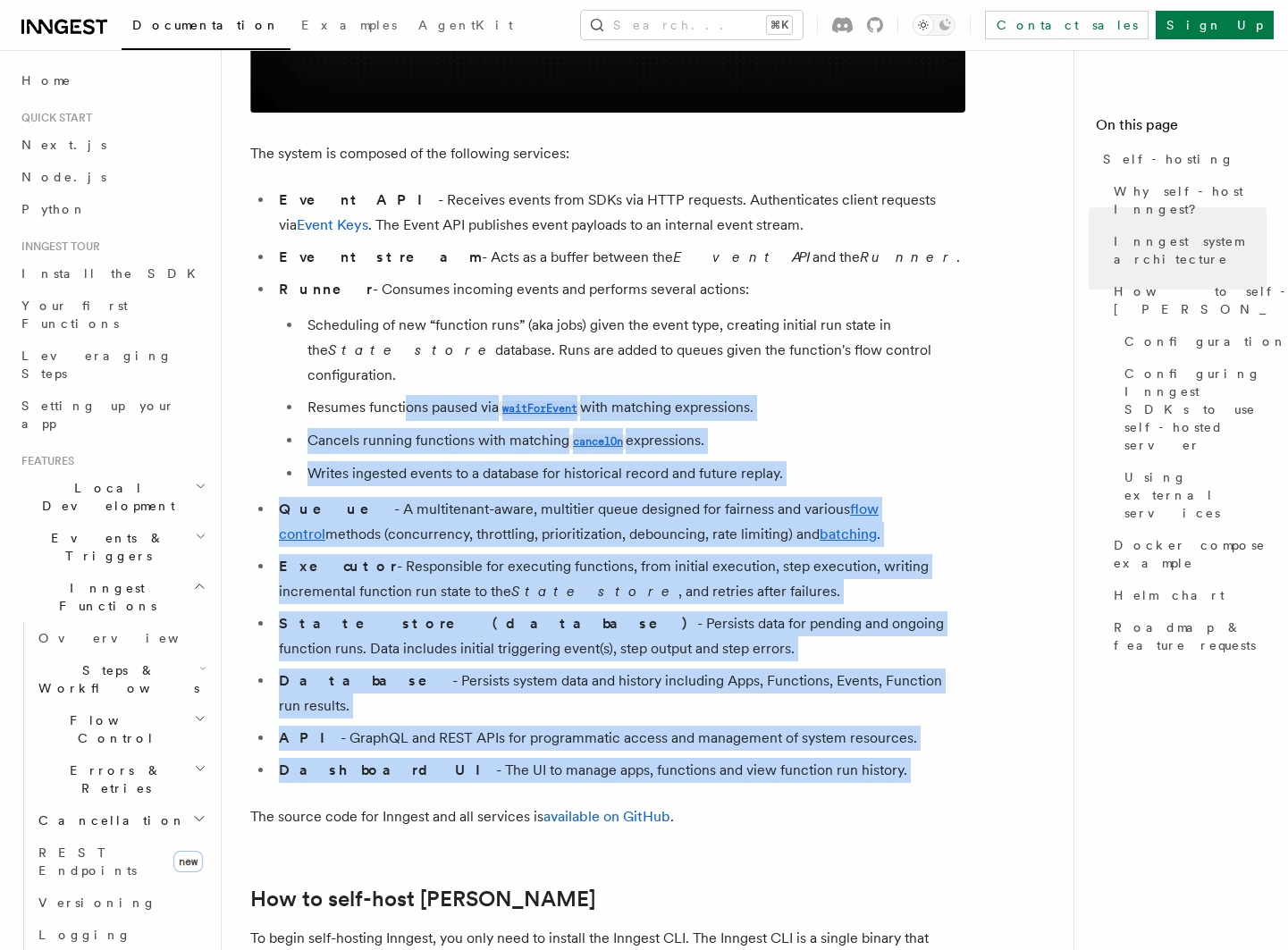 The width and height of the screenshot is (1288, 950). What do you see at coordinates (121, 820) in the screenshot?
I see `button: Cancellation` at bounding box center [121, 820].